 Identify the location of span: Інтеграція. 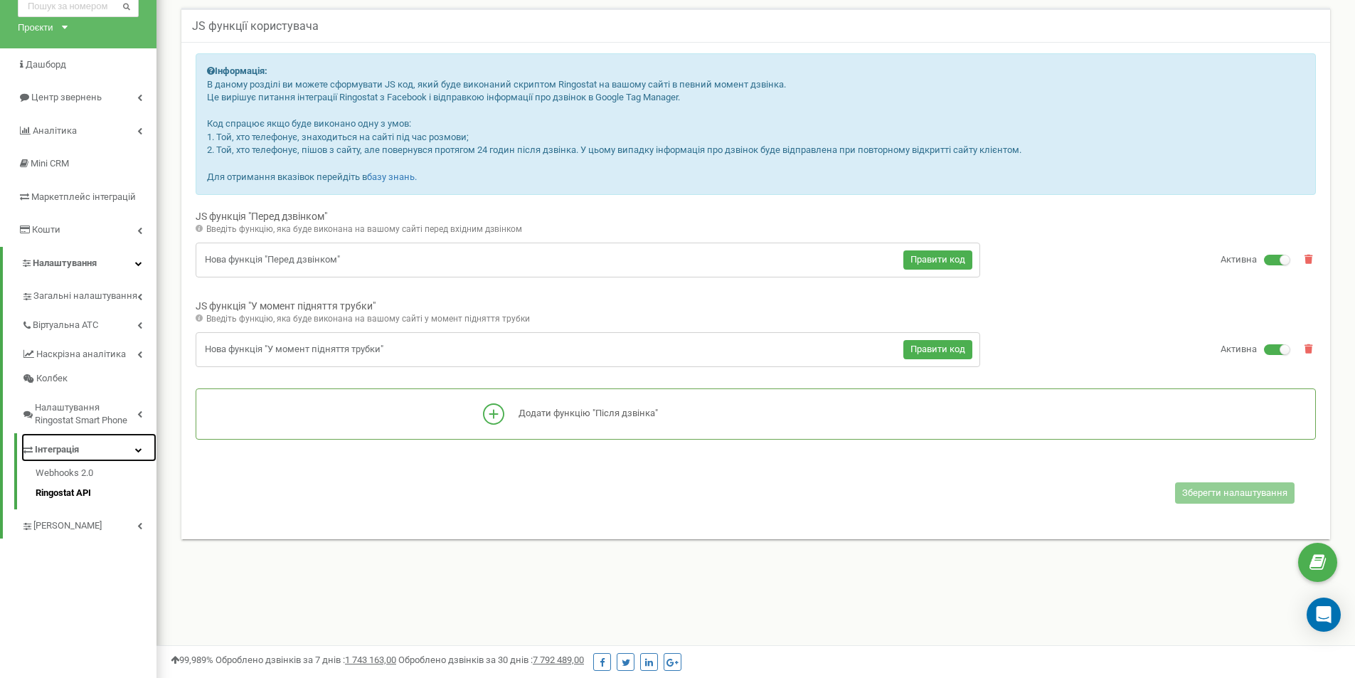
(57, 450).